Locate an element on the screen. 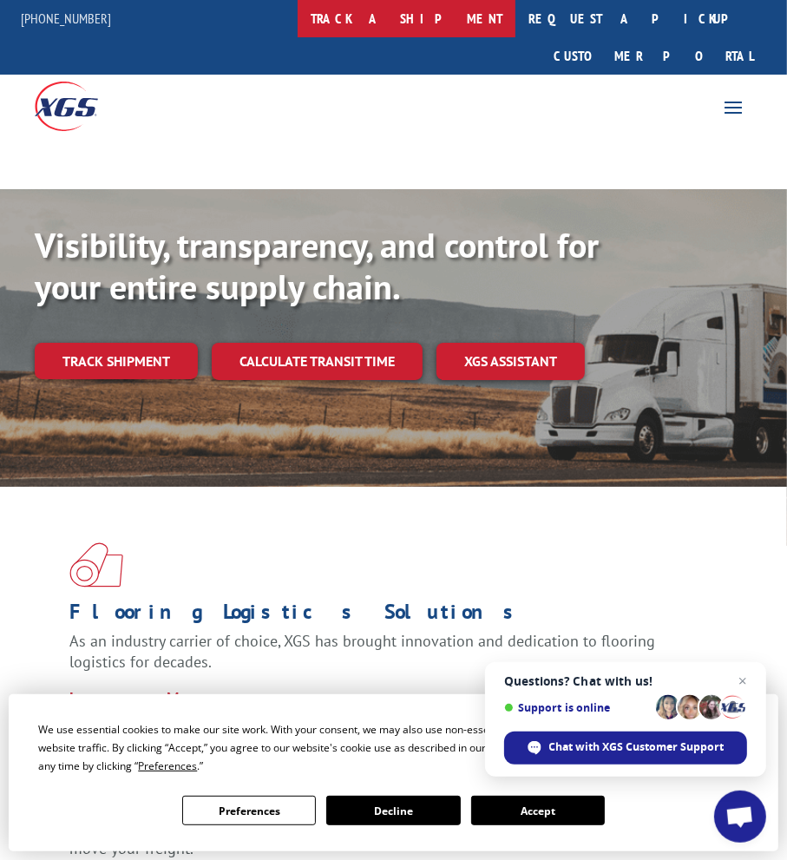 The height and width of the screenshot is (860, 787). span: Chat with XGS Customer Support is located at coordinates (637, 747).